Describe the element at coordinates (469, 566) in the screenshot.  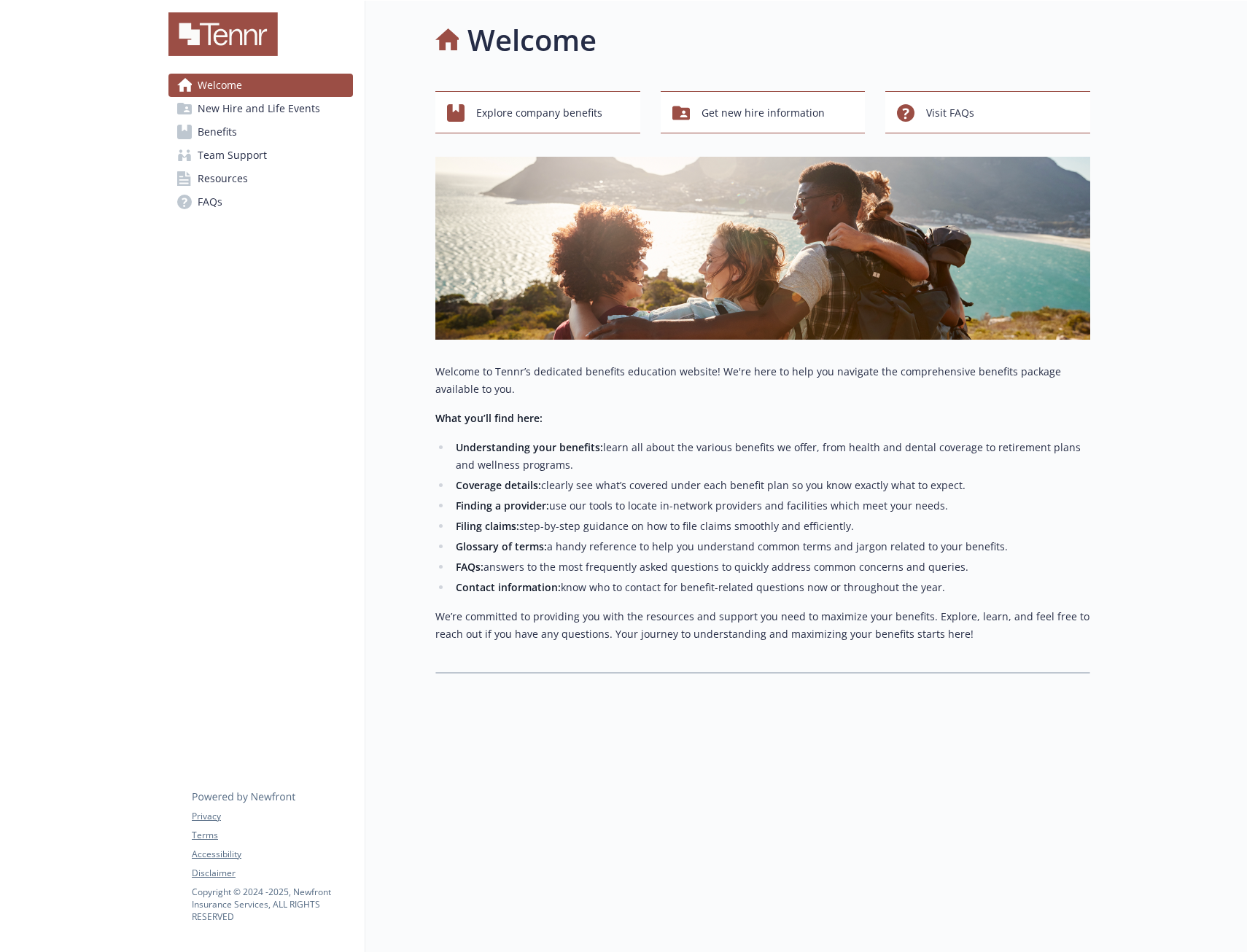
I see `strong: FAQs:` at that location.